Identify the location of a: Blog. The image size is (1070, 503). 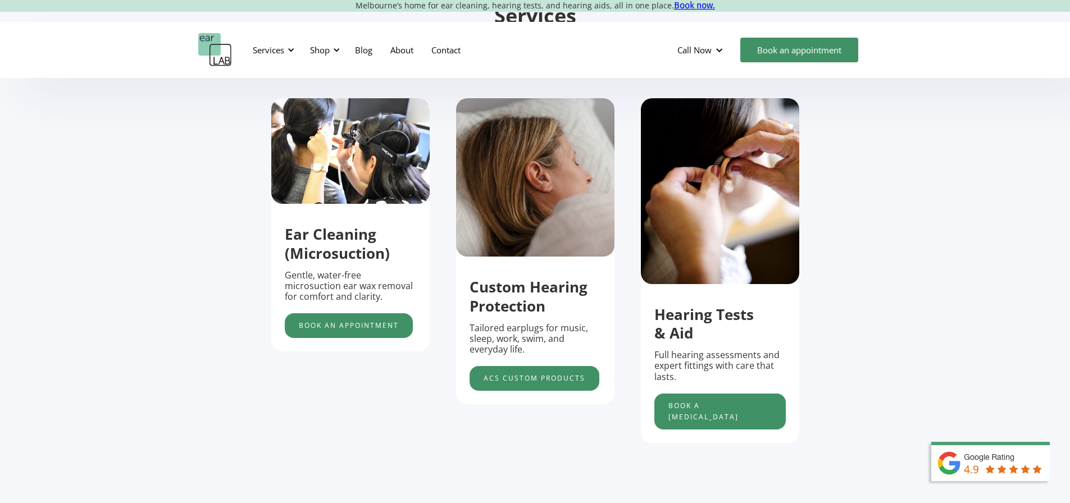
(363, 50).